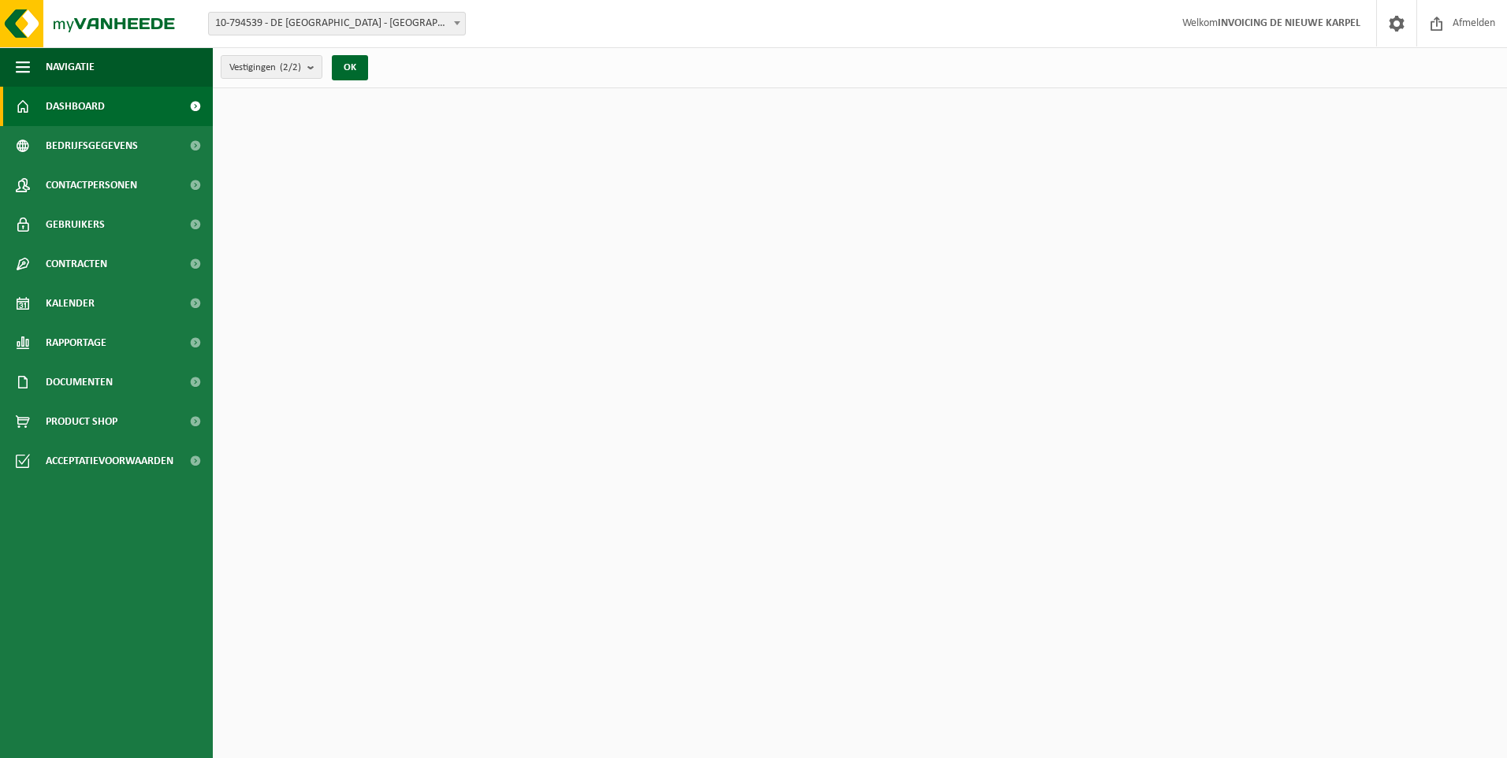  What do you see at coordinates (290, 67) in the screenshot?
I see `count: (2/2)` at bounding box center [290, 67].